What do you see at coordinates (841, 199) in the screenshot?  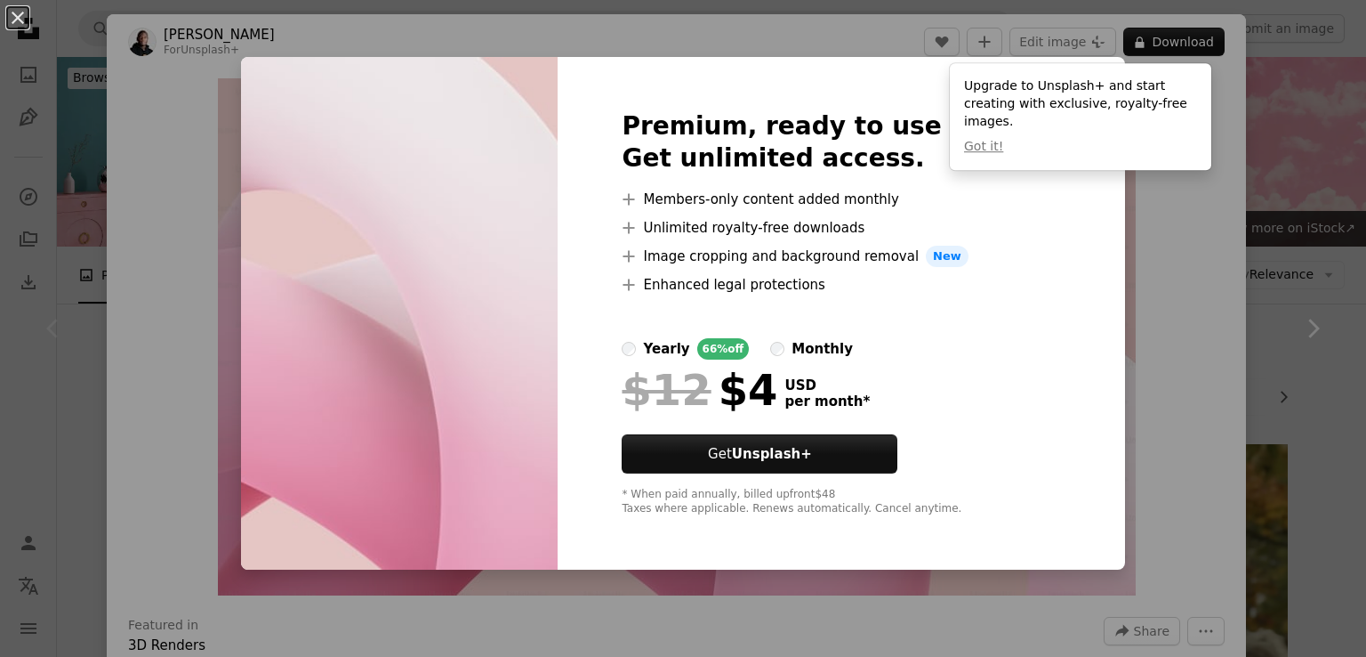 I see `li: Members-only content added monthly` at bounding box center [841, 199].